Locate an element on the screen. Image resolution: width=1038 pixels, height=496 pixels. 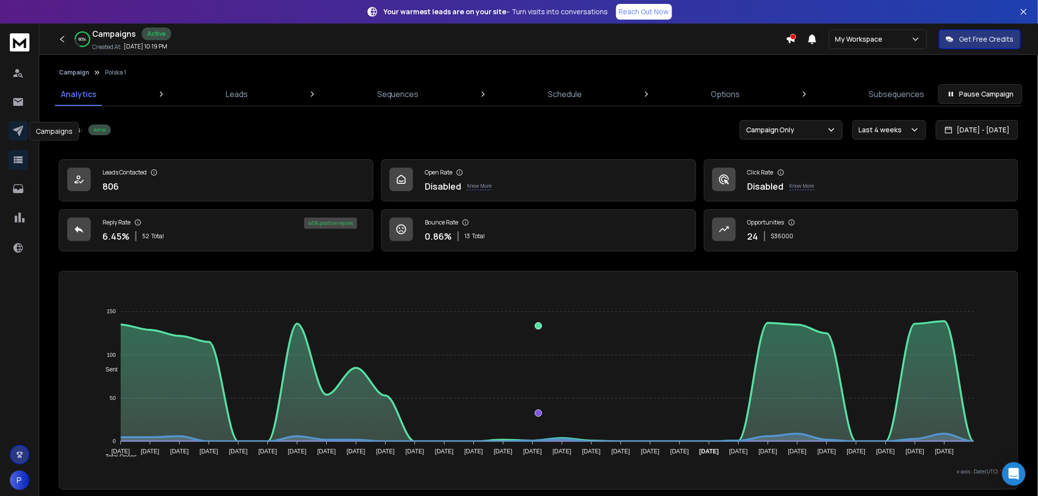
a: Bounce Rate0.86%13Total is located at coordinates (538, 231).